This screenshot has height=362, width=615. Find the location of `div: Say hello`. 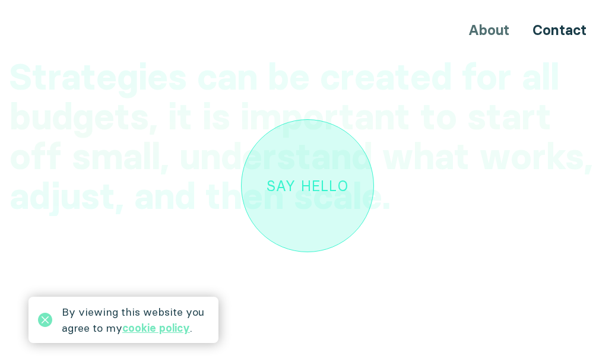

div: Say hello is located at coordinates (307, 185).